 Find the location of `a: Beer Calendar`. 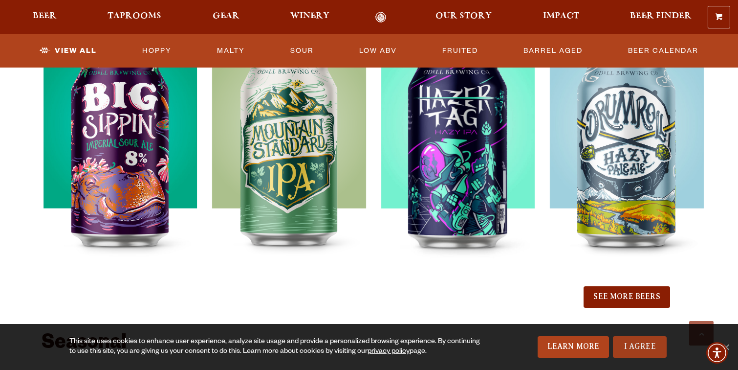

a: Beer Calendar is located at coordinates (664, 51).